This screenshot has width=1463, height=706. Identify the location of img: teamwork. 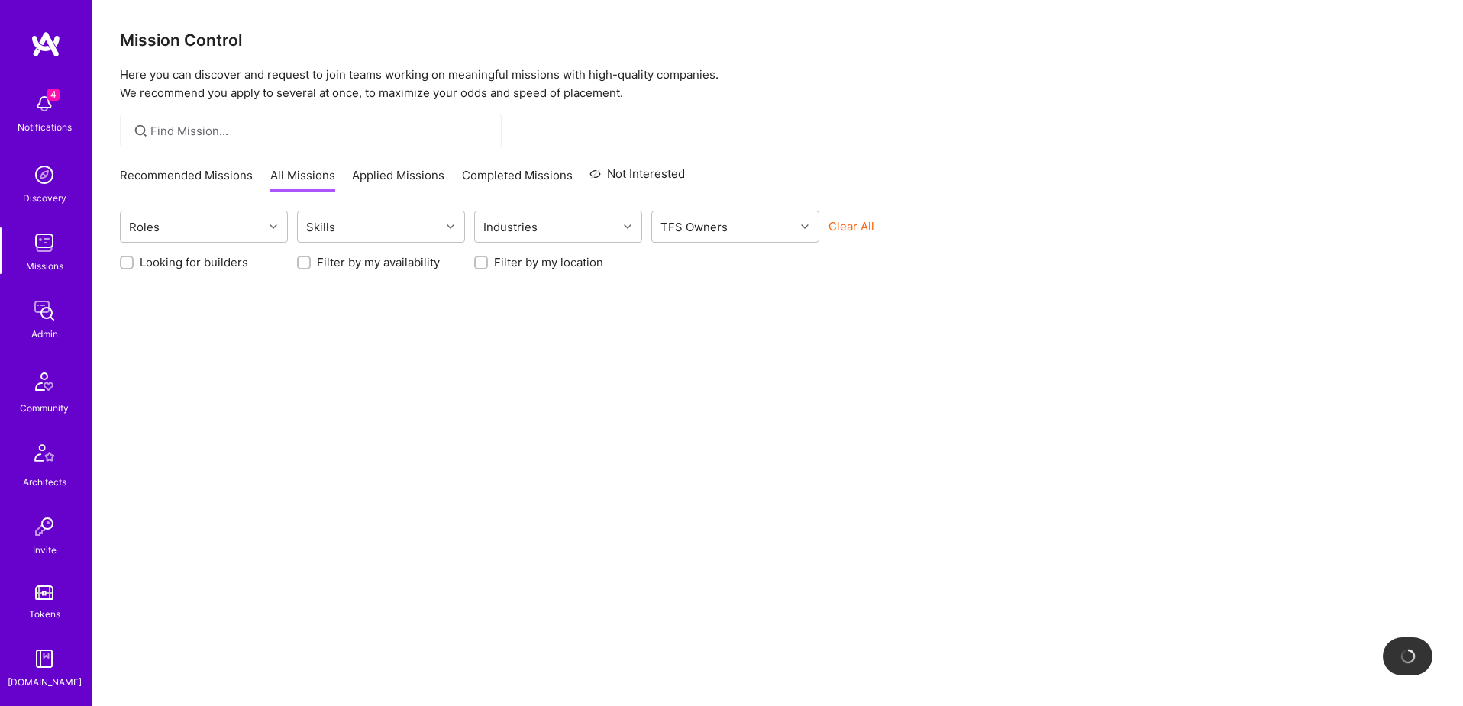
(44, 243).